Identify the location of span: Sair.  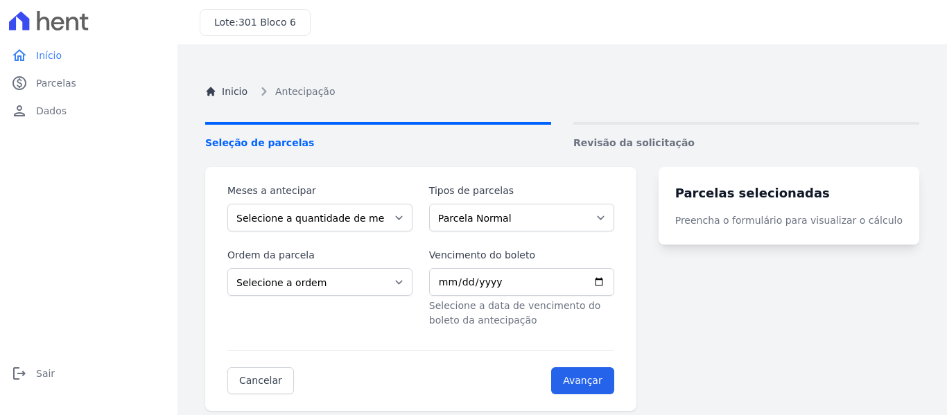
(45, 374).